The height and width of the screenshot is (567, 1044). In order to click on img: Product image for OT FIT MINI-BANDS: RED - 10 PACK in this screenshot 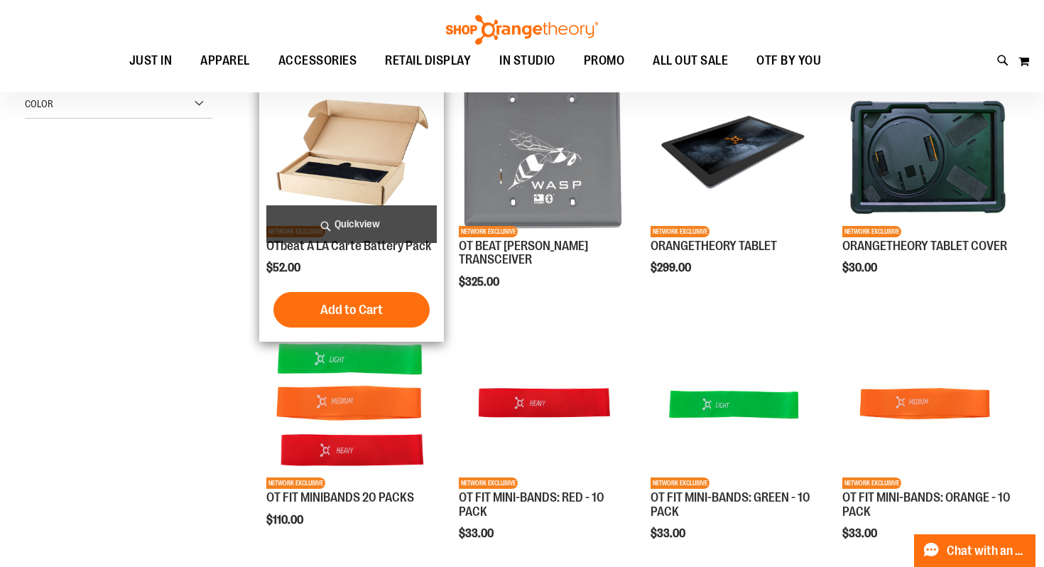, I will do `click(543, 403)`.